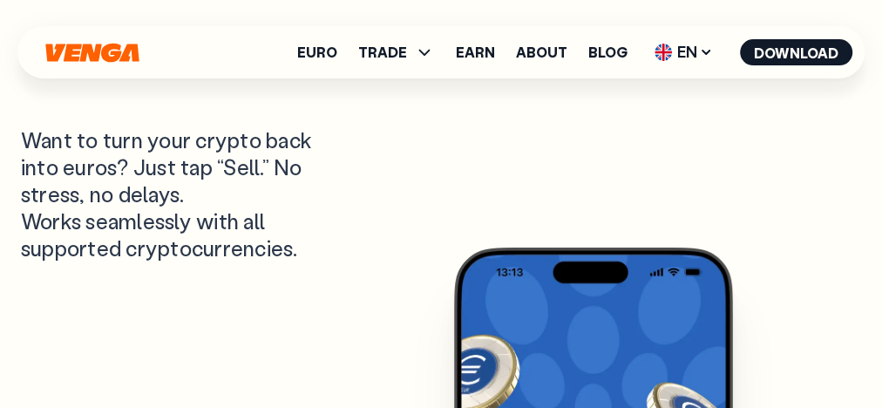 This screenshot has height=408, width=882. Describe the element at coordinates (541, 52) in the screenshot. I see `a: About` at that location.